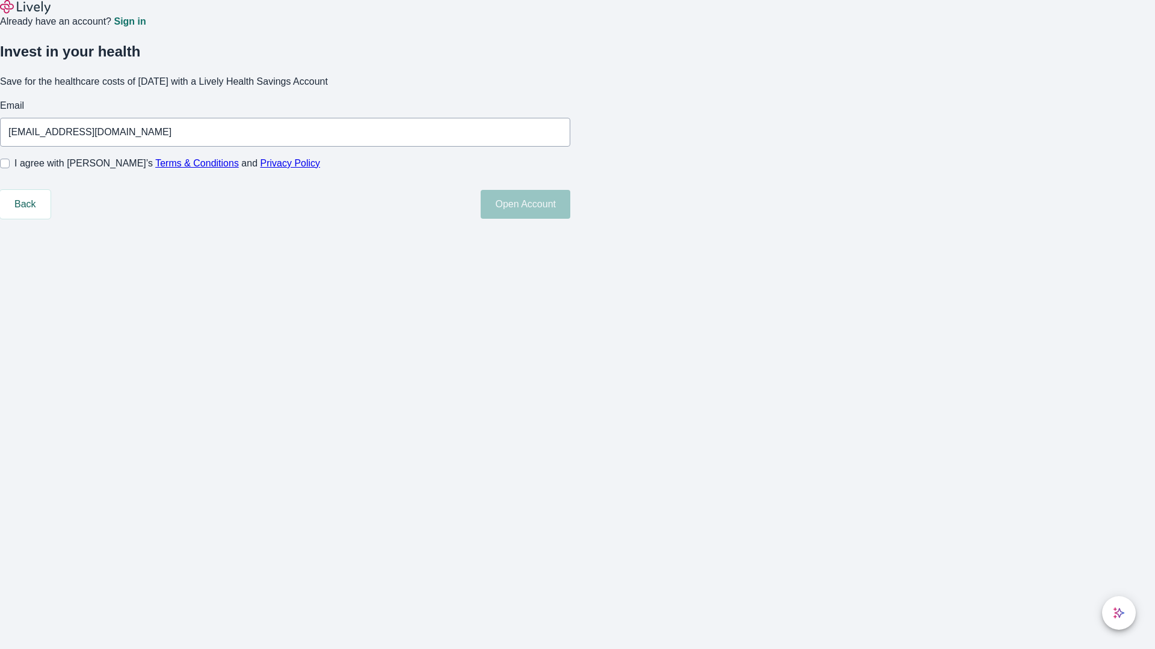 Image resolution: width=1155 pixels, height=649 pixels. Describe the element at coordinates (1119, 613) in the screenshot. I see `button: chat` at that location.